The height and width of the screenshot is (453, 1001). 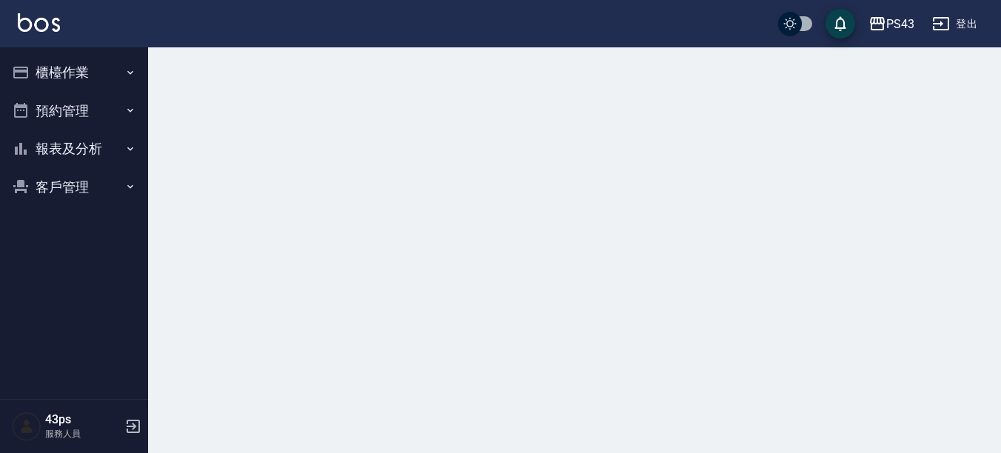 What do you see at coordinates (83, 420) in the screenshot?
I see `h5: 43ps` at bounding box center [83, 420].